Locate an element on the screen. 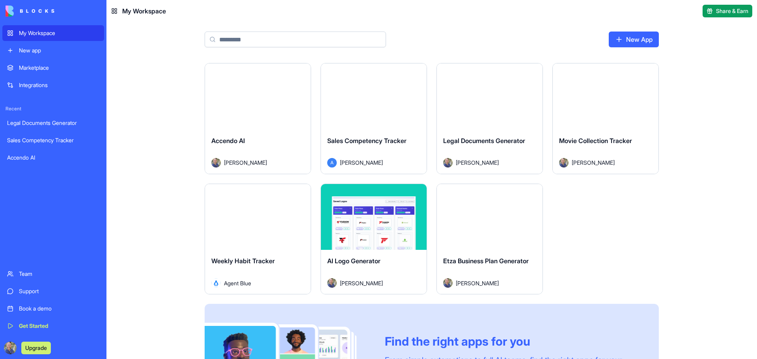 This screenshot has width=757, height=359. a: Integrations is located at coordinates (53, 85).